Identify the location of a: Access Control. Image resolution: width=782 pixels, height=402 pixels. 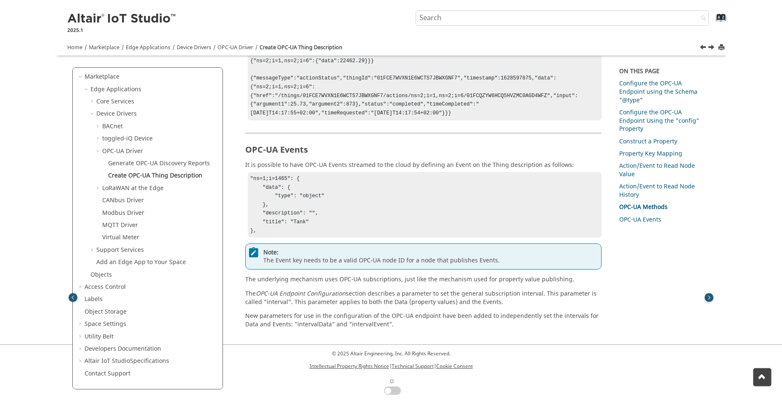
(105, 287).